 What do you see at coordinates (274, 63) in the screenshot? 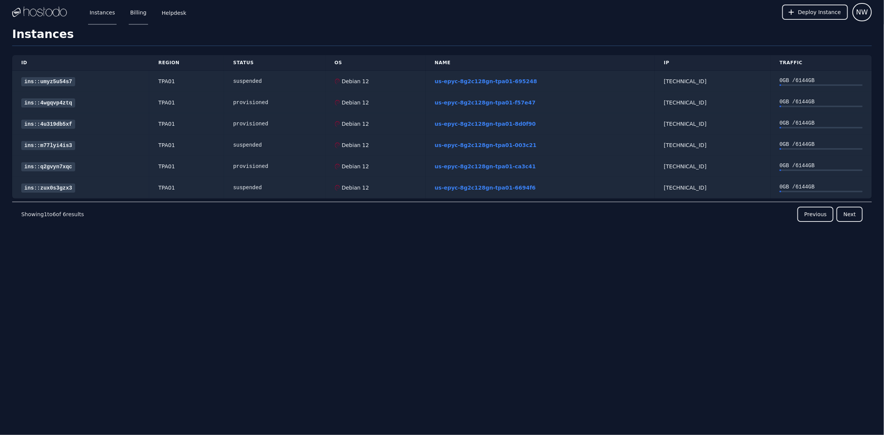
I see `th: Status` at bounding box center [274, 63].